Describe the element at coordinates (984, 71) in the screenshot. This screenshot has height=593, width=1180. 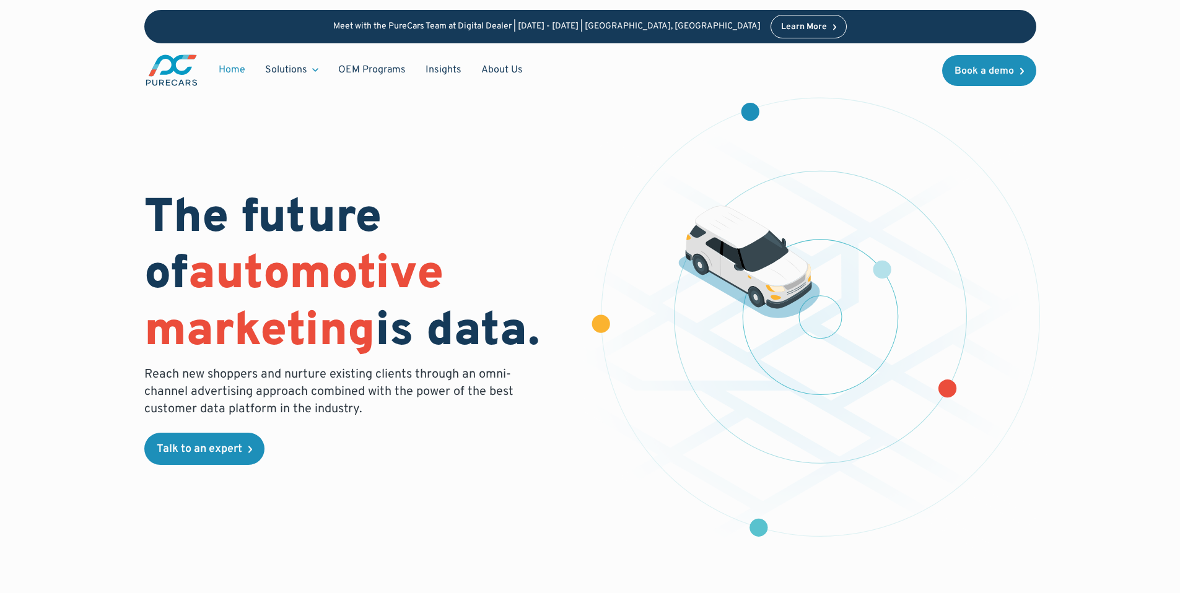
I see `div: Book a demo` at that location.